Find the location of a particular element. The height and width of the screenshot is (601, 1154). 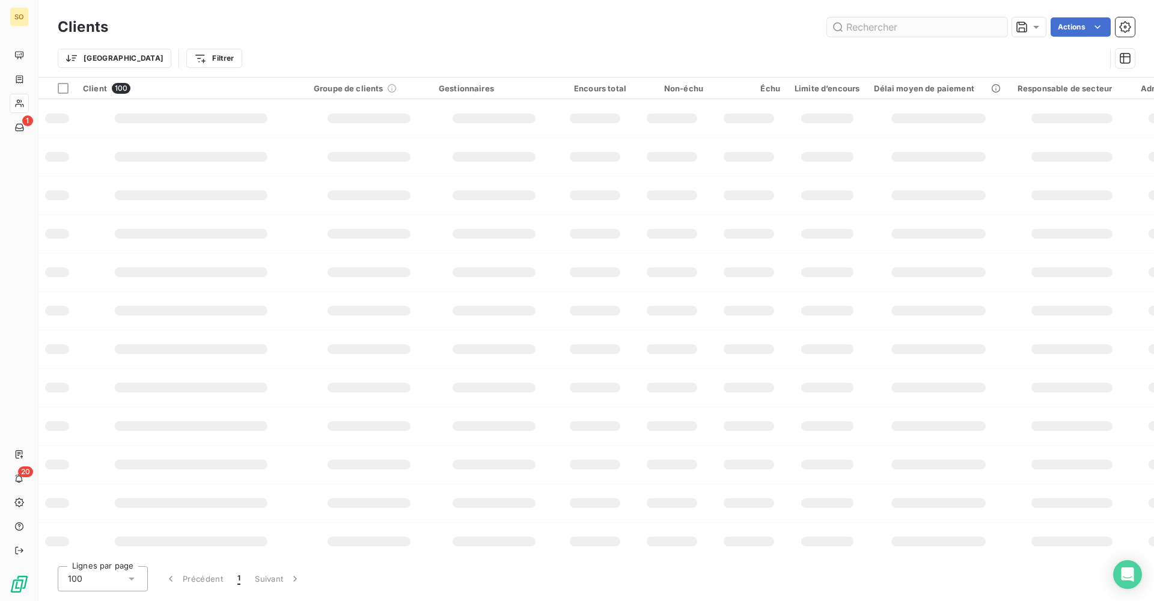

button: 1 is located at coordinates (239, 579).